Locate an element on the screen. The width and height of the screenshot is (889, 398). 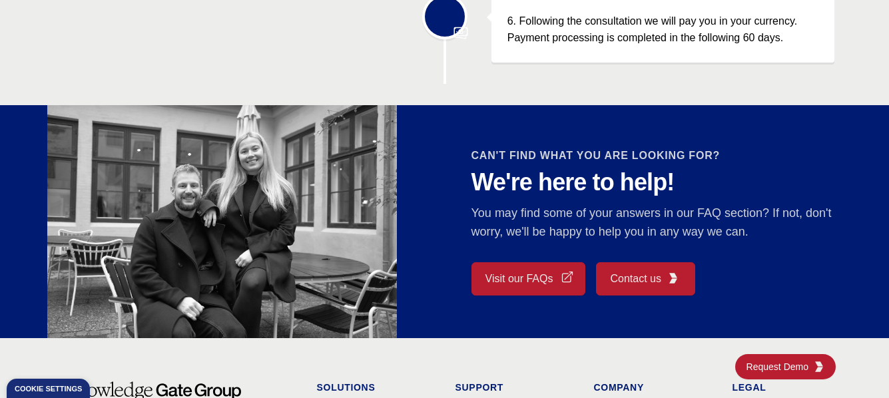
h2: CAN'T FIND WHAT YOU ARE LOOKING FOR? is located at coordinates (661, 156).